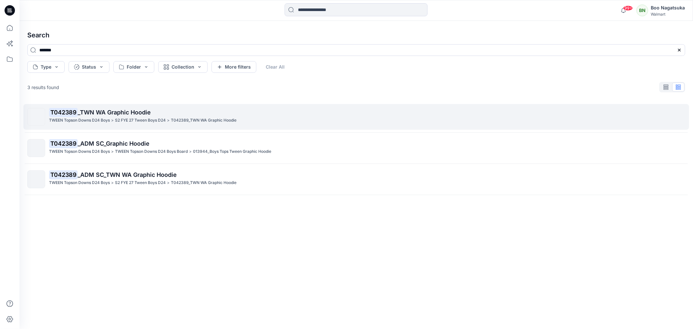  Describe the element at coordinates (113, 143) in the screenshot. I see `span: _ADM SC_Graphic Hoodie` at that location.